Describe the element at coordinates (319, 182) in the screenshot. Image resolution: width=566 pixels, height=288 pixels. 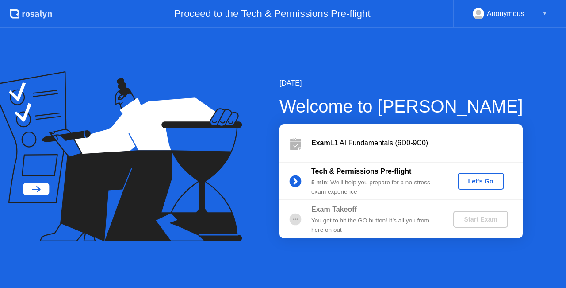
I see `b: 5 min` at that location.